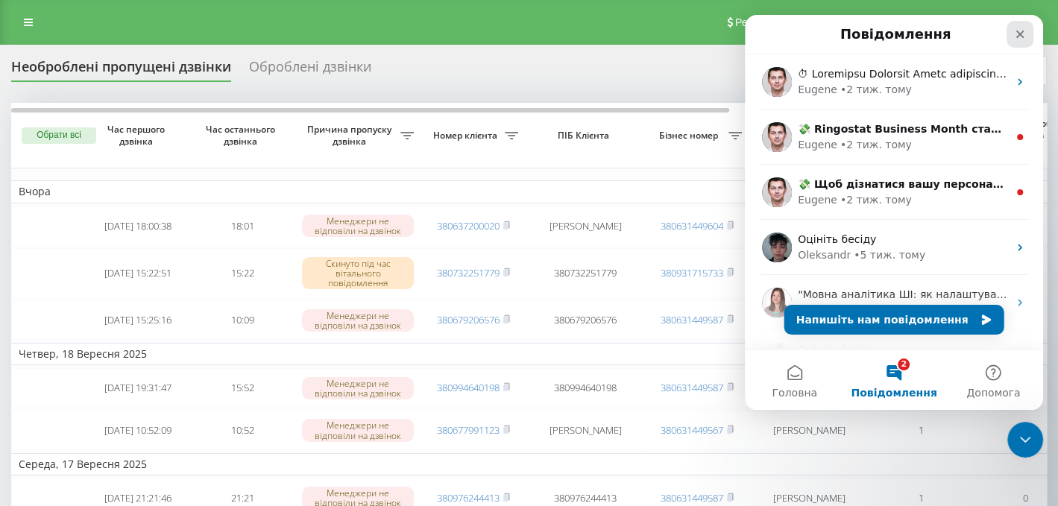 Image resolution: width=1058 pixels, height=506 pixels. I want to click on a: 380637200020, so click(468, 226).